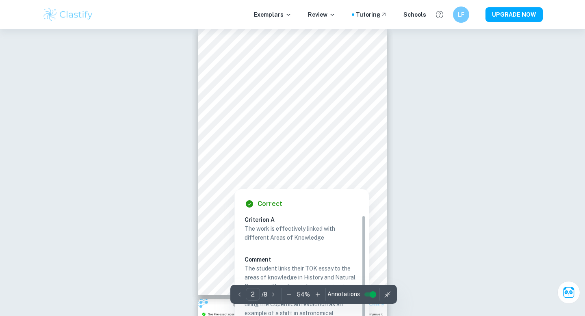 The image size is (585, 316). Describe the element at coordinates (265, 295) in the screenshot. I see `p: / 8` at that location.